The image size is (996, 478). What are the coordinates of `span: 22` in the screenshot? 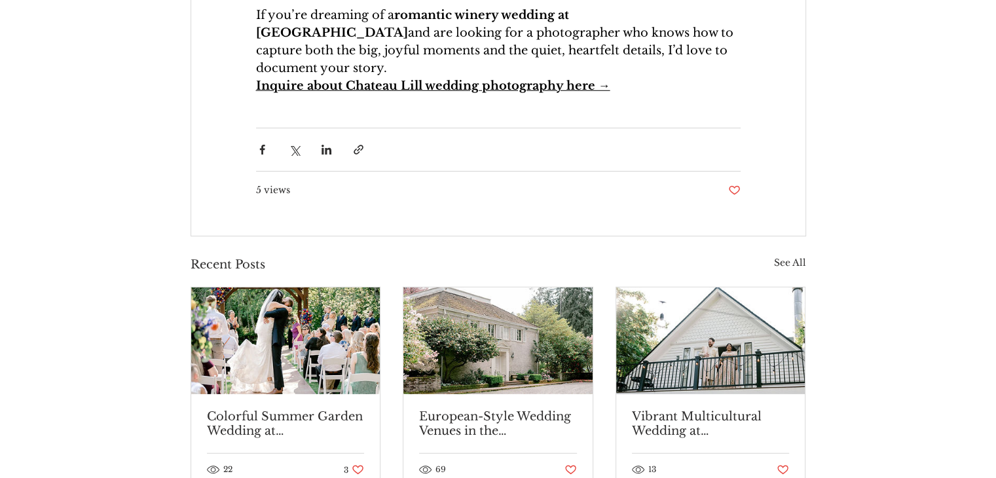 It's located at (228, 469).